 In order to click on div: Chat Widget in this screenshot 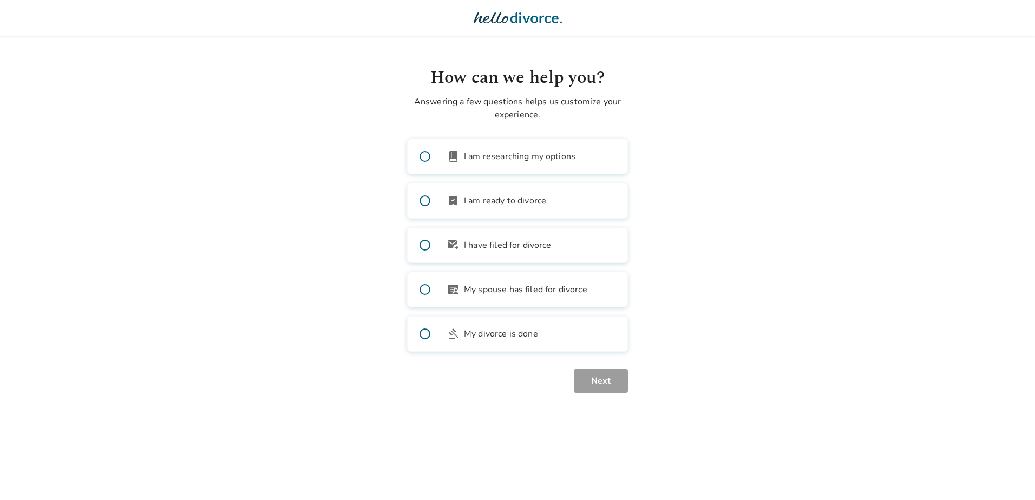, I will do `click(1008, 474)`.